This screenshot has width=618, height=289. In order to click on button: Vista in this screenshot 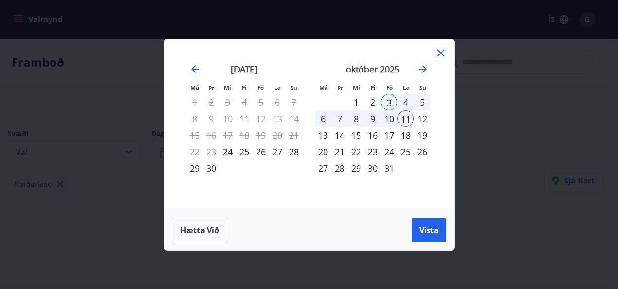, I will do `click(429, 230)`.